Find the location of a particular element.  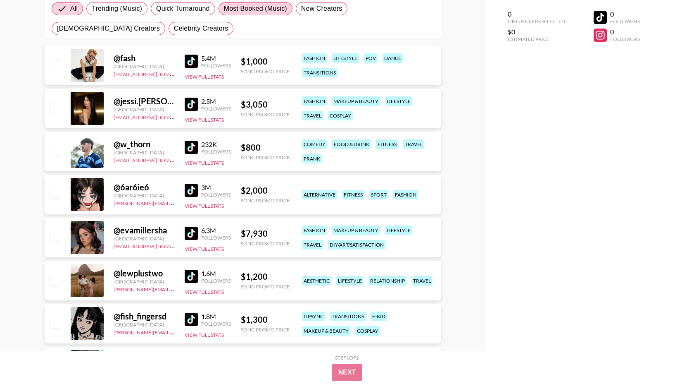

div: transitions is located at coordinates (320, 72).